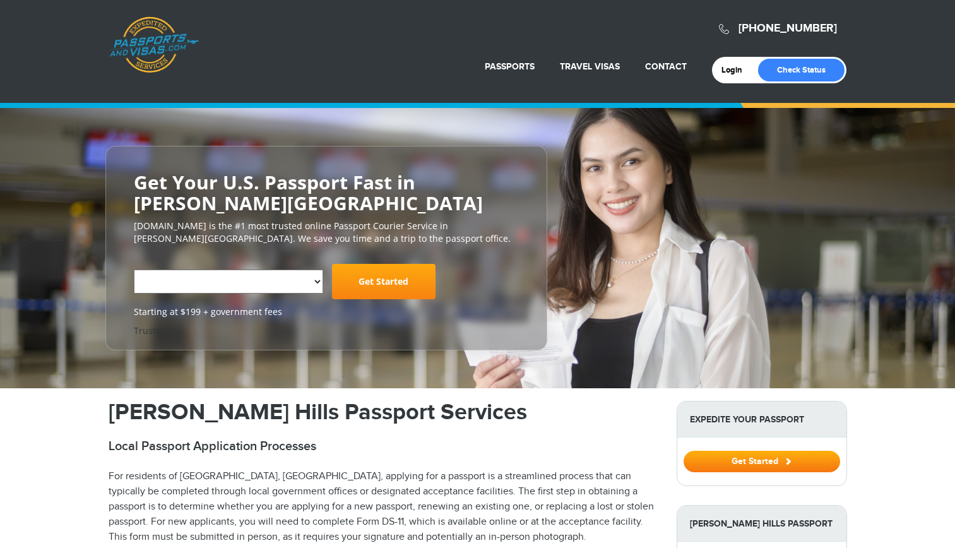 The width and height of the screenshot is (955, 548). What do you see at coordinates (736, 70) in the screenshot?
I see `a: Login` at bounding box center [736, 70].